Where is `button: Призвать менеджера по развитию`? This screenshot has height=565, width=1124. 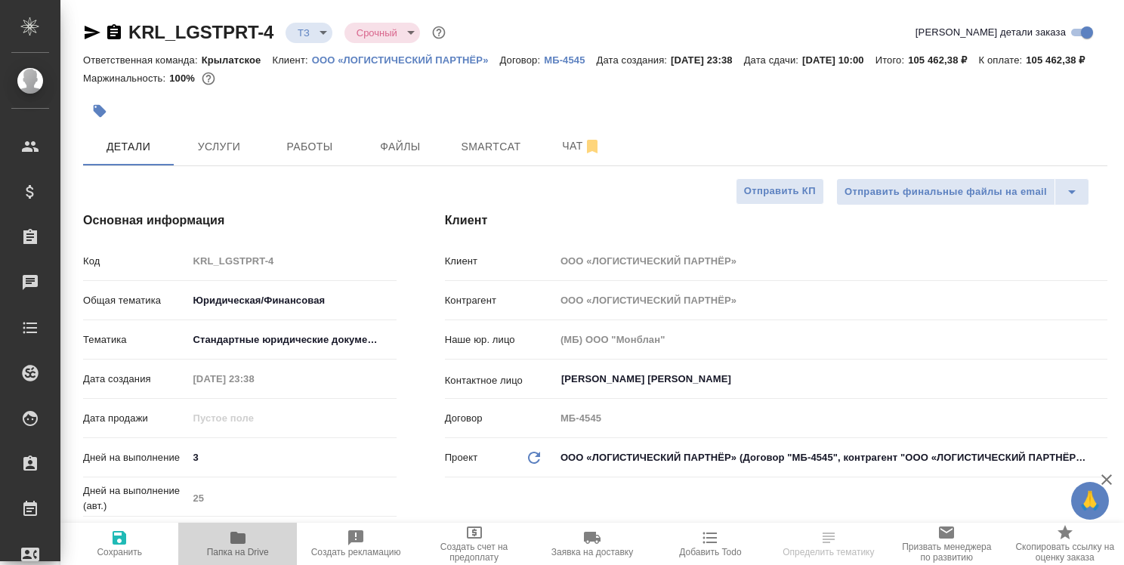
button: Призвать менеджера по развитию is located at coordinates (946, 544).